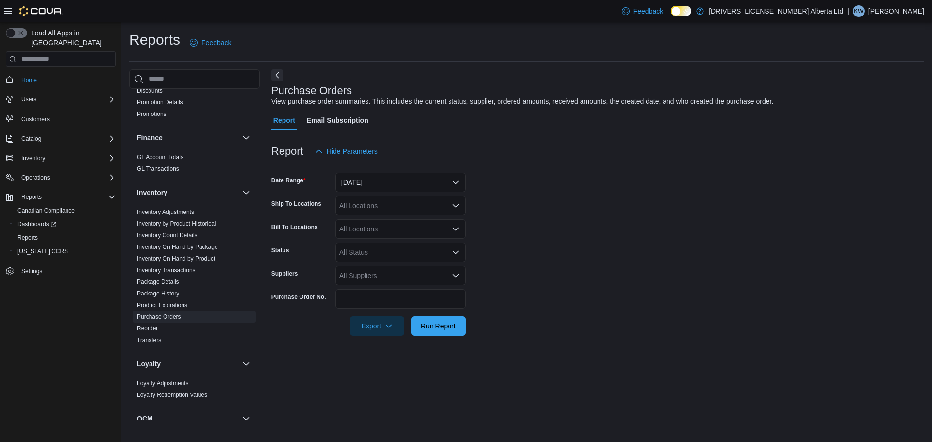 The image size is (932, 442). Describe the element at coordinates (147, 329) in the screenshot. I see `span: Reorder` at that location.